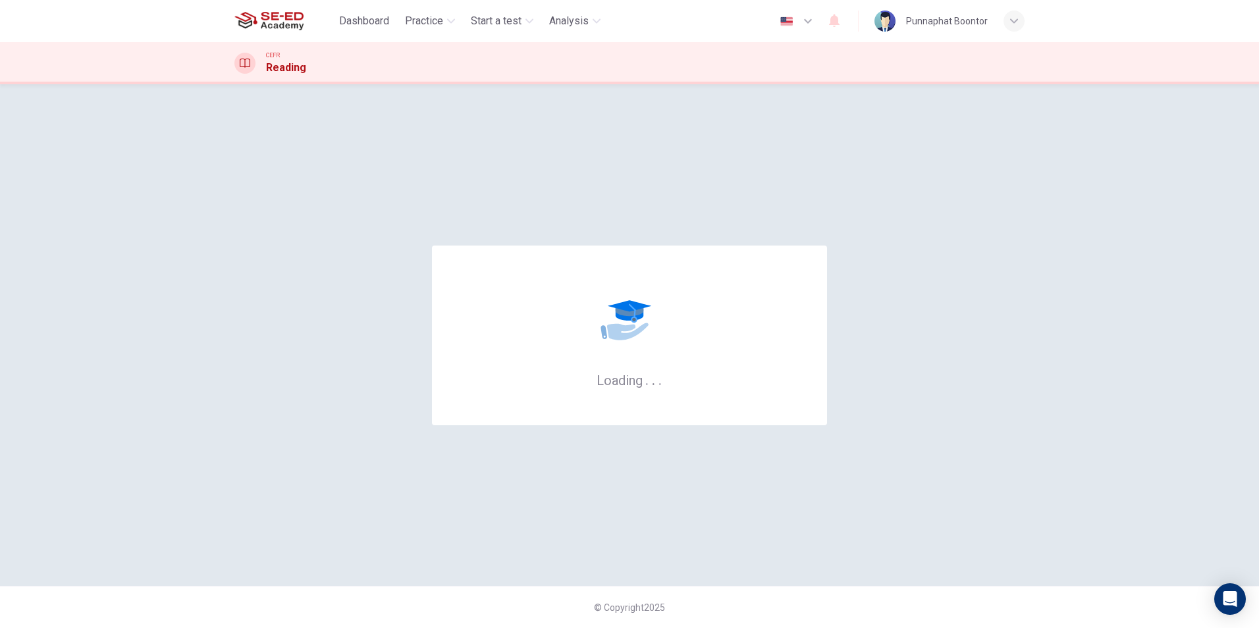 Image resolution: width=1259 pixels, height=628 pixels. Describe the element at coordinates (786, 21) in the screenshot. I see `img: en` at that location.